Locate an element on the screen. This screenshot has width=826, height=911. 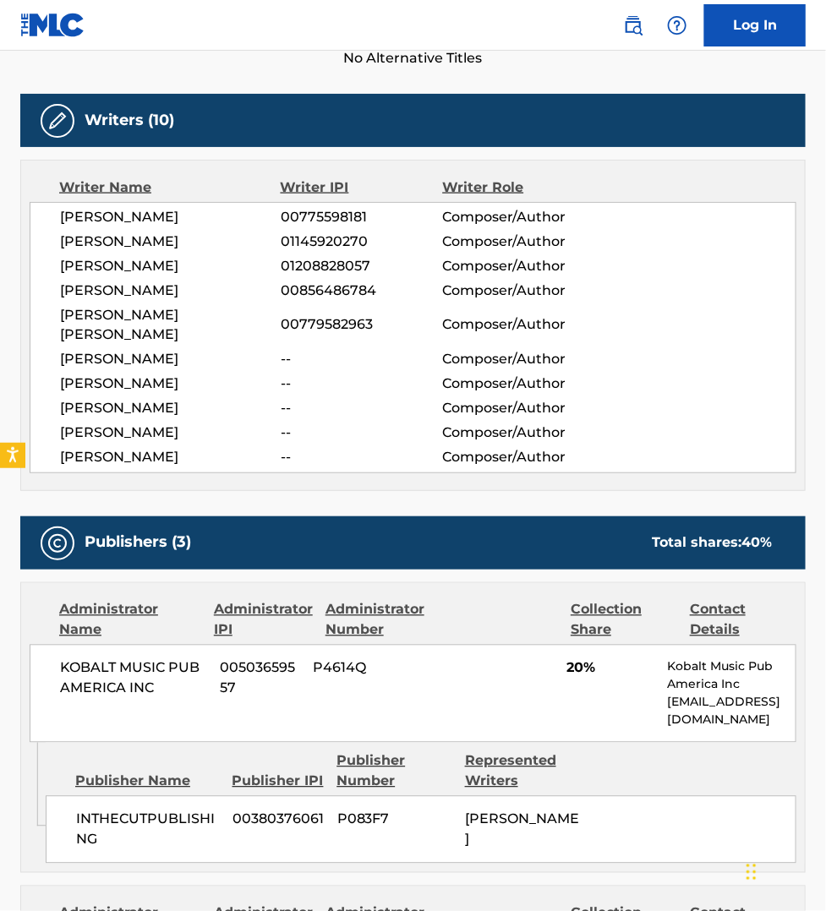
img: help is located at coordinates (677, 25).